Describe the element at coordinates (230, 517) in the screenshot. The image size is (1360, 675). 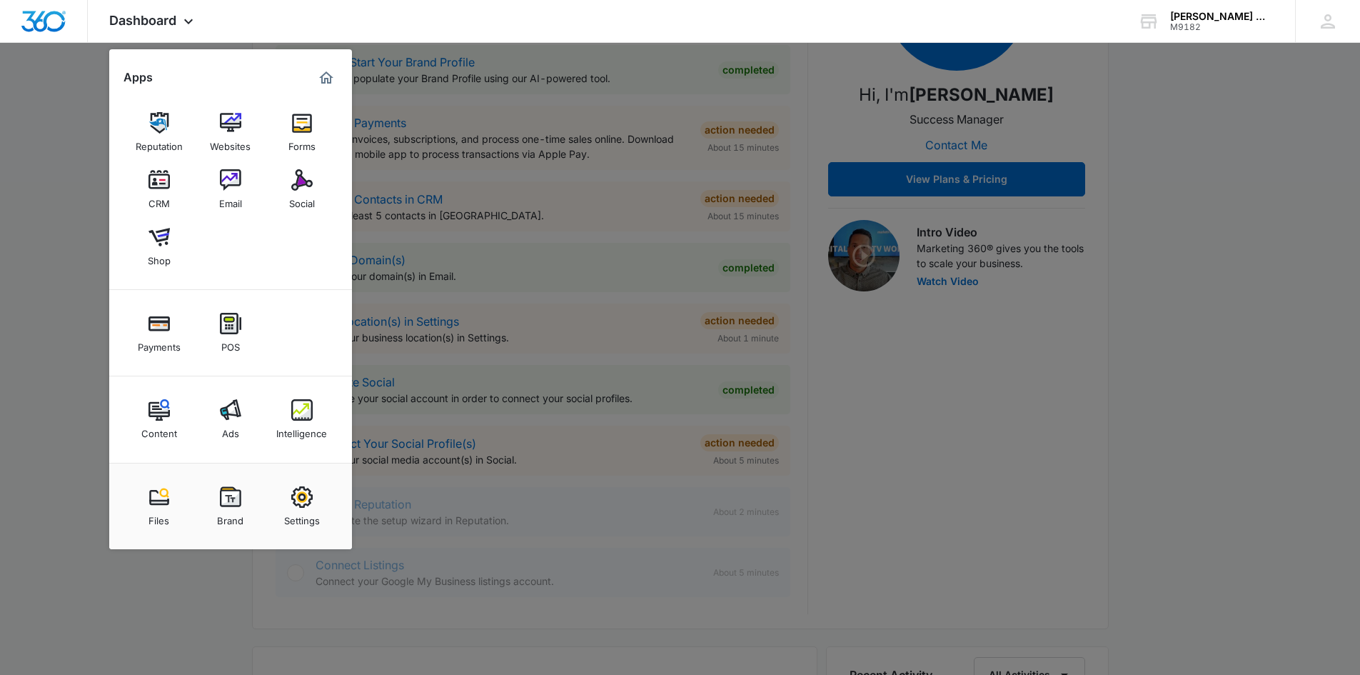
I see `div: Brand` at that location.